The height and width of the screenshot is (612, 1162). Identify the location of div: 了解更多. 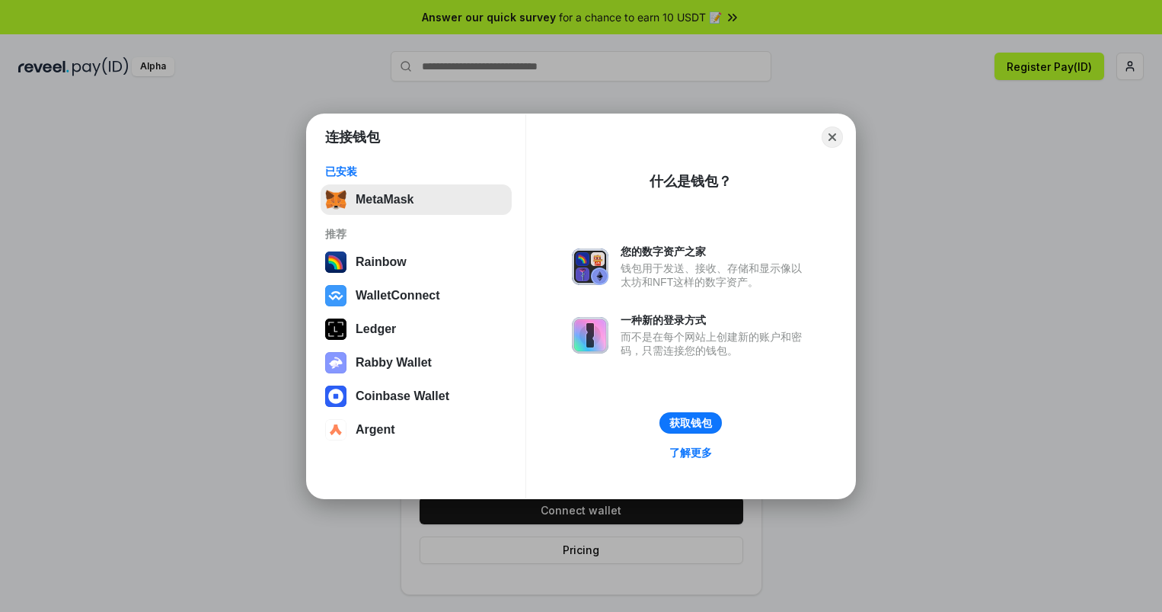
(691, 452).